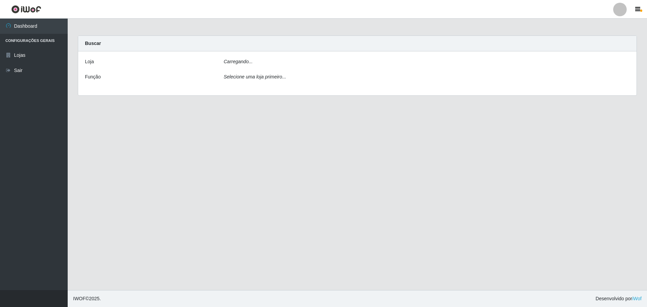 Image resolution: width=647 pixels, height=307 pixels. What do you see at coordinates (87, 299) in the screenshot?
I see `span: © 2025 .` at bounding box center [87, 299].